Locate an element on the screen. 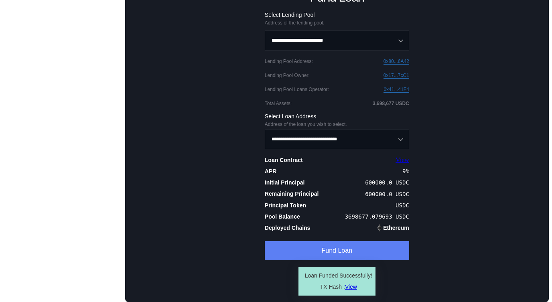 The height and width of the screenshot is (302, 552). div: Deployed Chains is located at coordinates (288, 228).